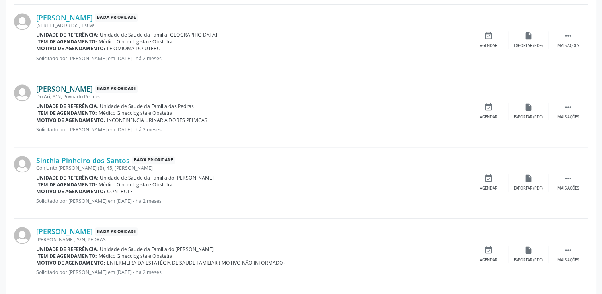  What do you see at coordinates (252, 96) in the screenshot?
I see `div: Do Ari, S/N, Povoado Pedras` at bounding box center [252, 96].